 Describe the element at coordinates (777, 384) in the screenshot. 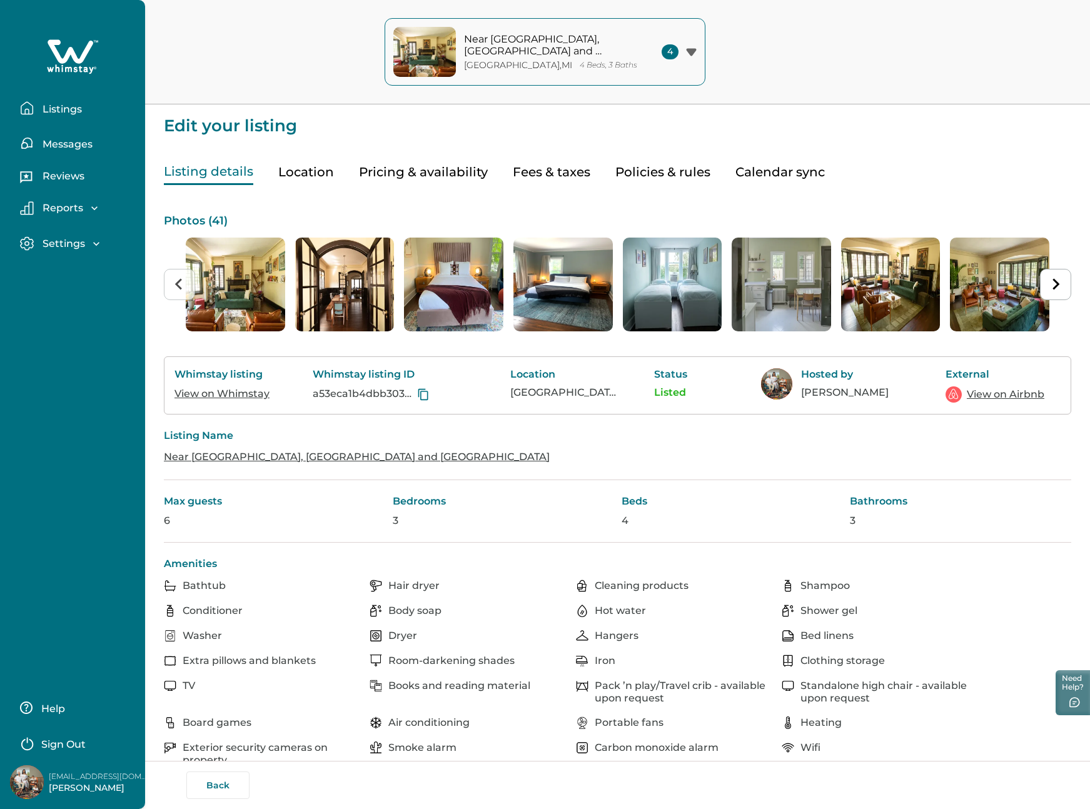

I see `img: Whimstay Host` at that location.